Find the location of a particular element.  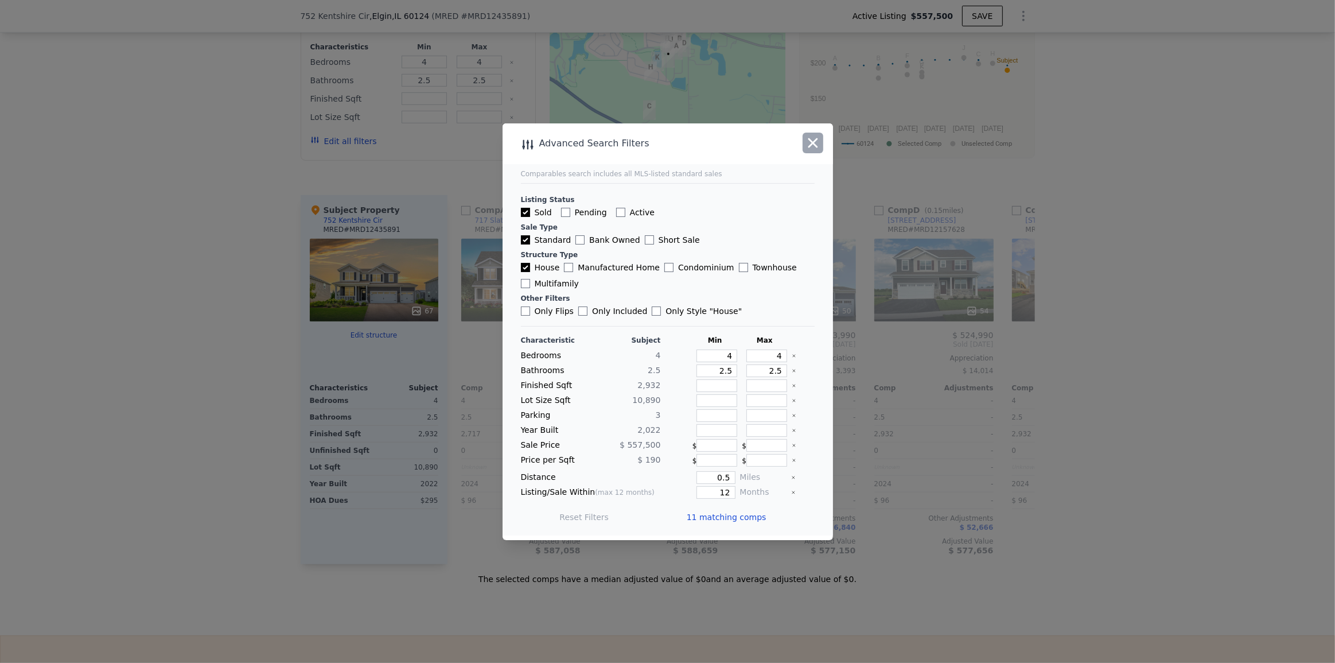

div: Distance is located at coordinates (591, 477).